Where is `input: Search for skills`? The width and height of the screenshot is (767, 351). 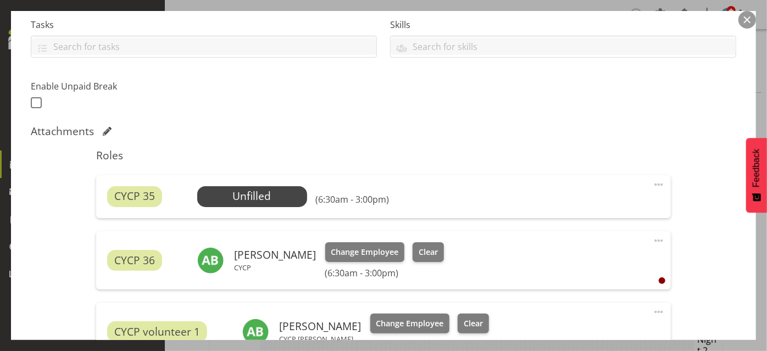
input: Search for skills is located at coordinates (563, 46).